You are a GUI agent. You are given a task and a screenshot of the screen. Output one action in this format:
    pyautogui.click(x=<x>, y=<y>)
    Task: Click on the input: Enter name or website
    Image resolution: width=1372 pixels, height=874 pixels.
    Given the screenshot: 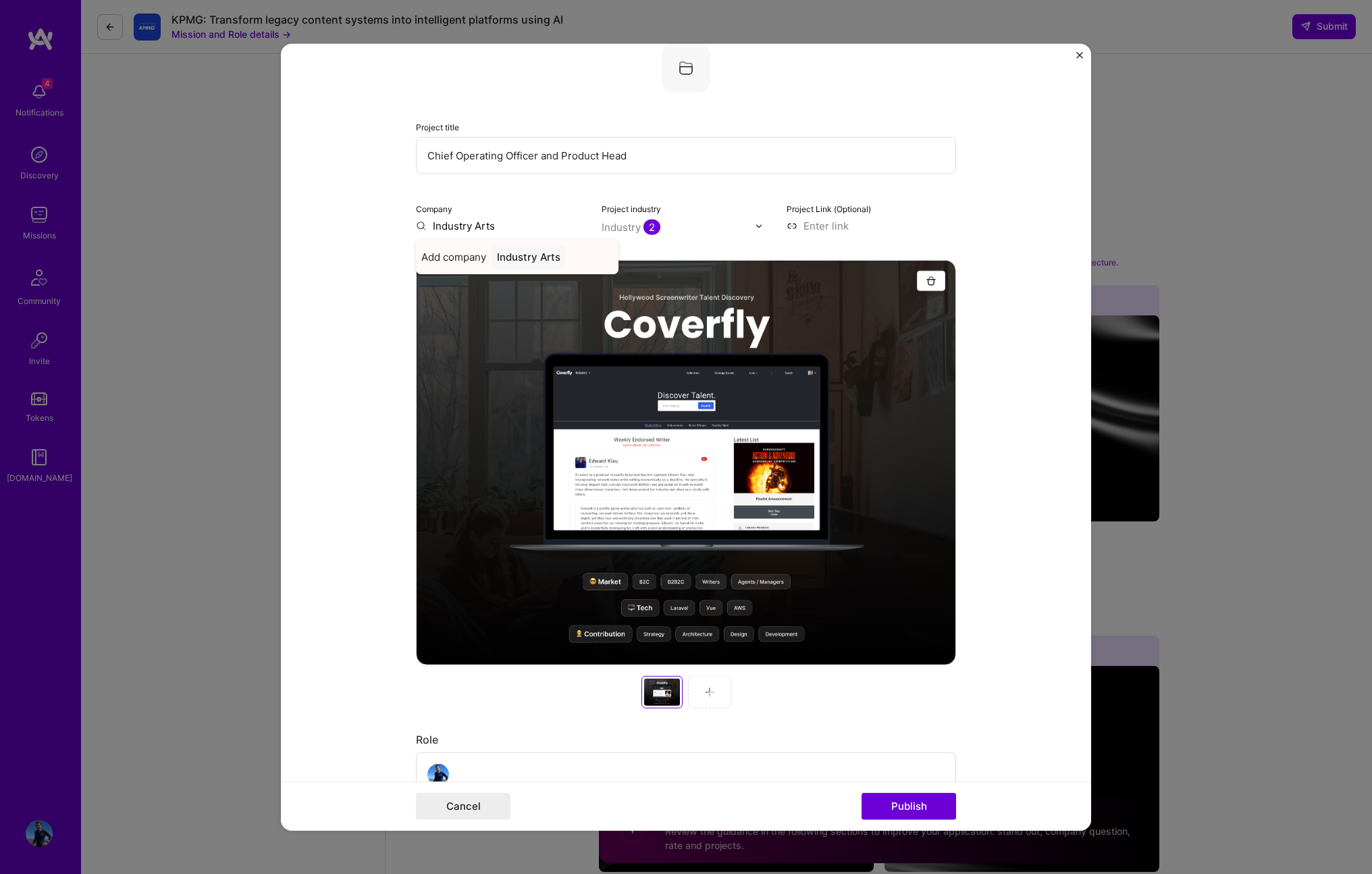 What is the action you would take?
    pyautogui.click(x=501, y=225)
    